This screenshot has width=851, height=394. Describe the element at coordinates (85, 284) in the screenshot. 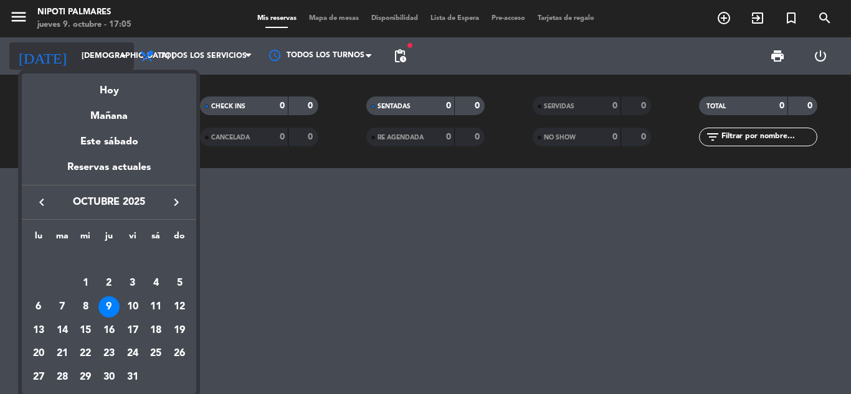

I see `td: 1 de octubre de 2025` at that location.